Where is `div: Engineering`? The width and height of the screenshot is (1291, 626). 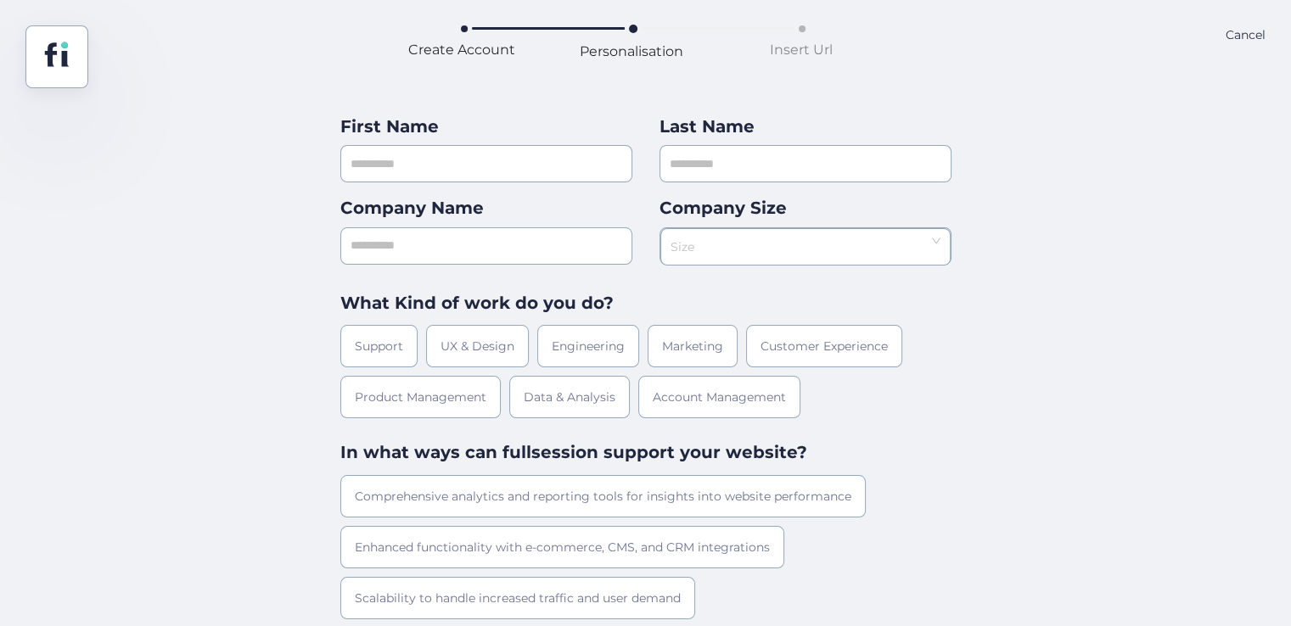
div: Engineering is located at coordinates (588, 346).